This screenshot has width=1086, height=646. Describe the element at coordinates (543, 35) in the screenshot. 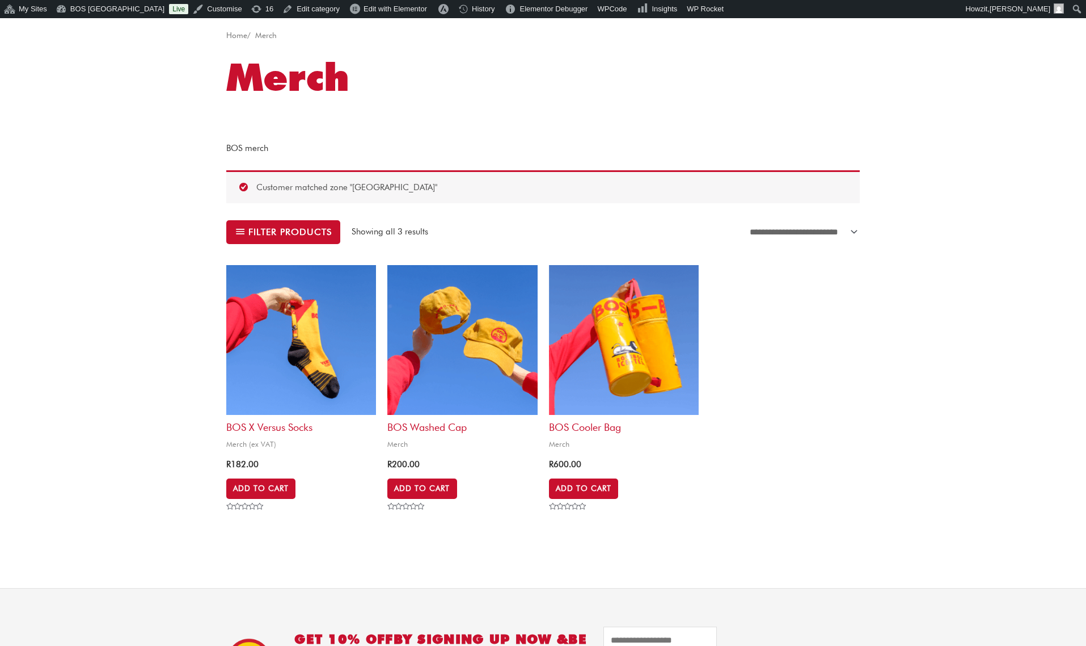

I see `nav: Breadcrumb` at that location.